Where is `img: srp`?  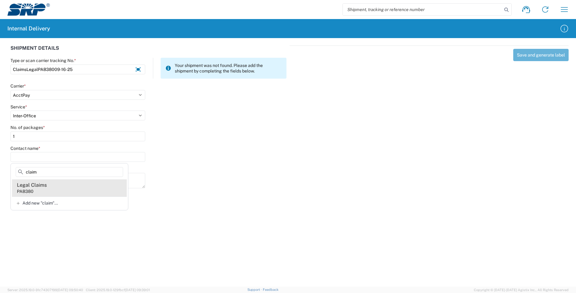 img: srp is located at coordinates (29, 10).